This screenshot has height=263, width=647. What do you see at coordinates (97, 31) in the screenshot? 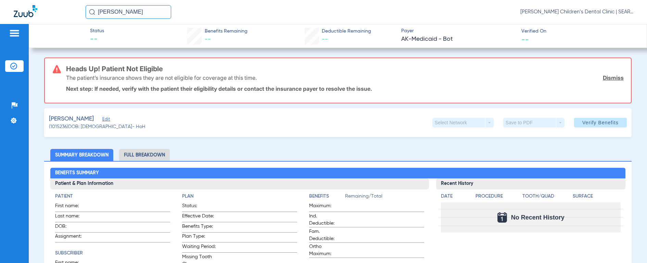
I see `span: Status` at bounding box center [97, 31].